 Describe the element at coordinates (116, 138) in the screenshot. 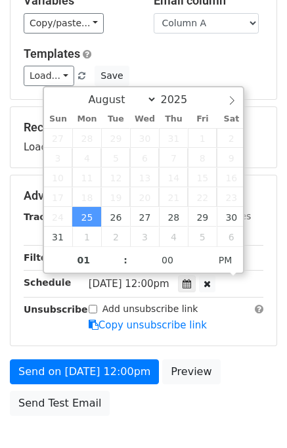

I see `span: July 29, 2025` at that location.